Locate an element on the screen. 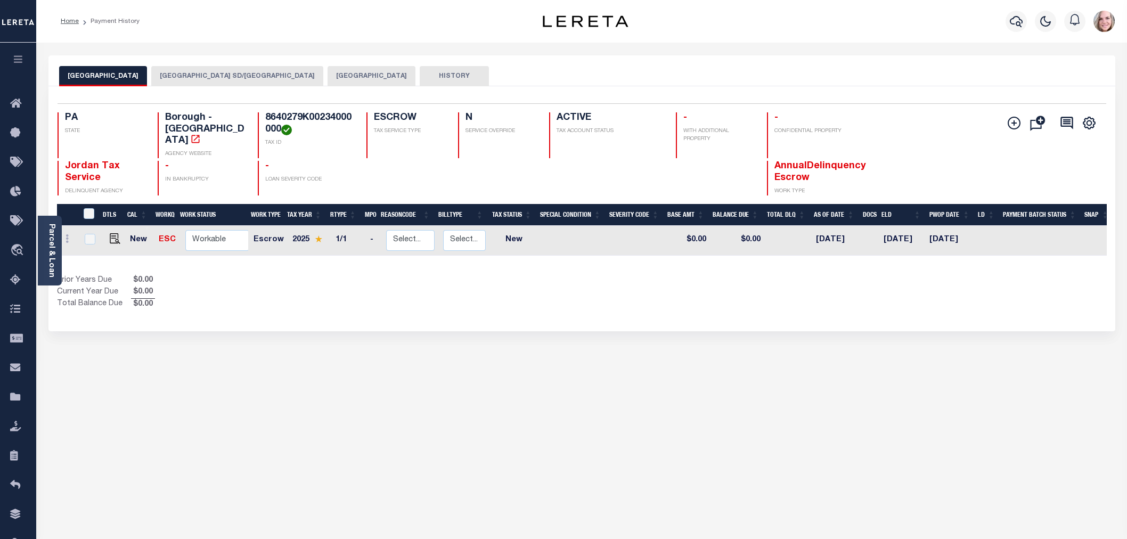 This screenshot has height=539, width=1127. th: LD: activate to sort column ascending is located at coordinates (986, 215).